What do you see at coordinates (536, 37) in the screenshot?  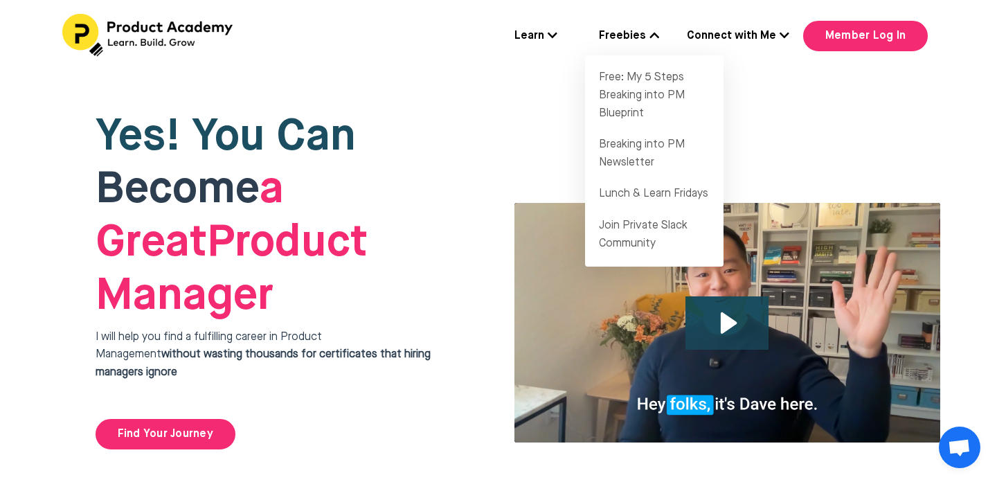 I see `a: Learn` at bounding box center [536, 37].